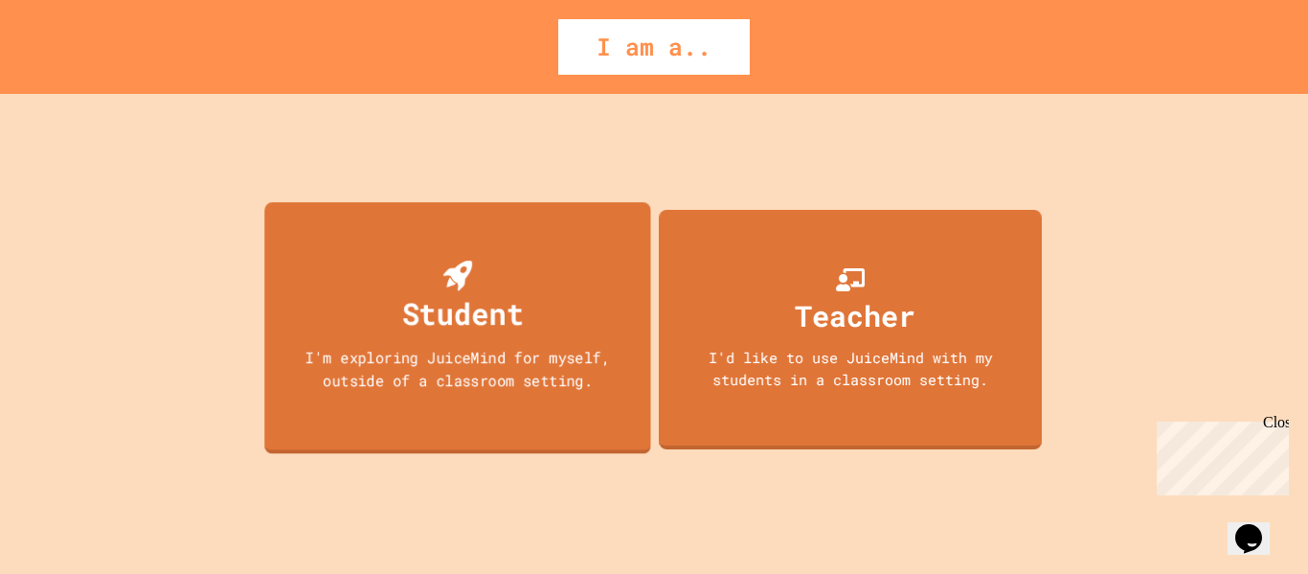 This screenshot has width=1308, height=574. What do you see at coordinates (457, 368) in the screenshot?
I see `div: I'm exploring JuiceMind for myself, outside of a classroom setting.` at bounding box center [457, 368].